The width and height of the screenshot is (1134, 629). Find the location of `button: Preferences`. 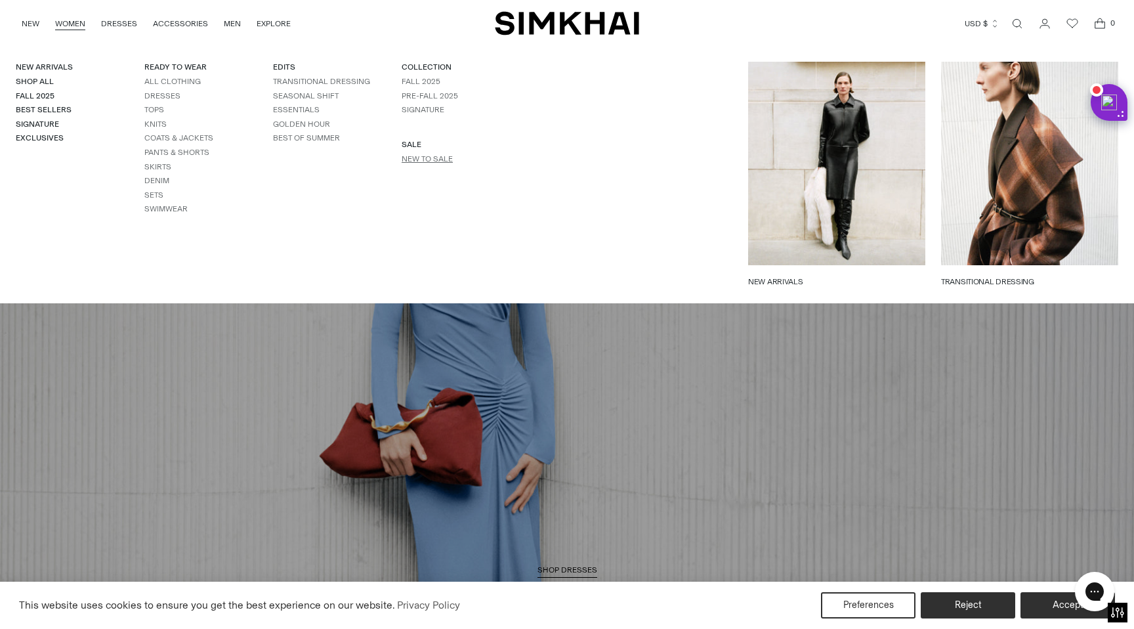

button: Preferences is located at coordinates (868, 605).